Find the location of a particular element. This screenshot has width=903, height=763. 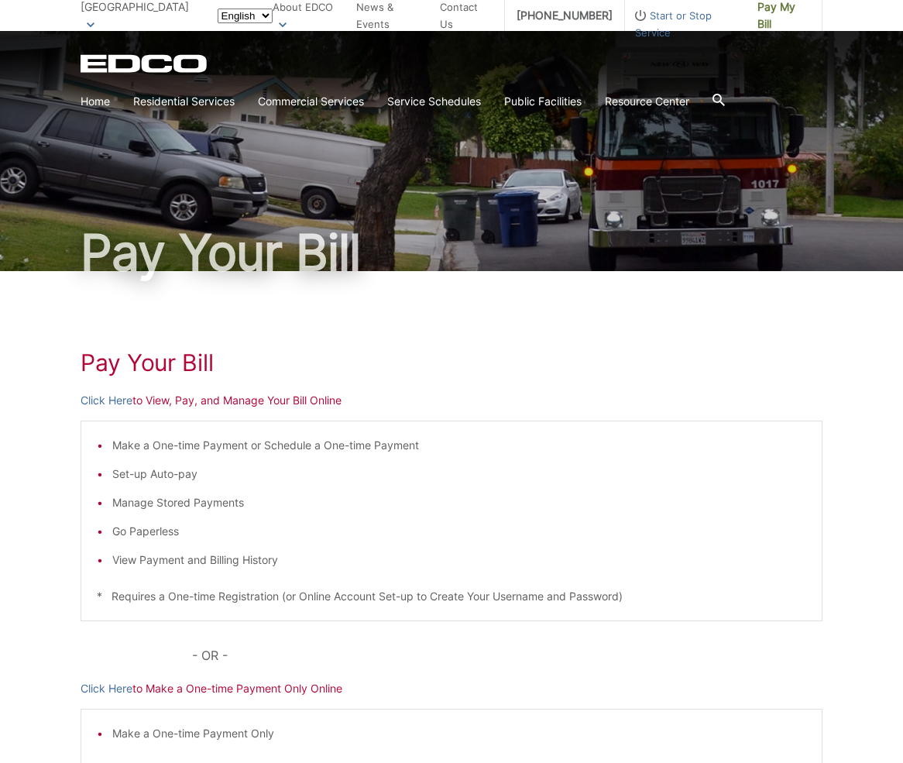

a: Home is located at coordinates (95, 102).